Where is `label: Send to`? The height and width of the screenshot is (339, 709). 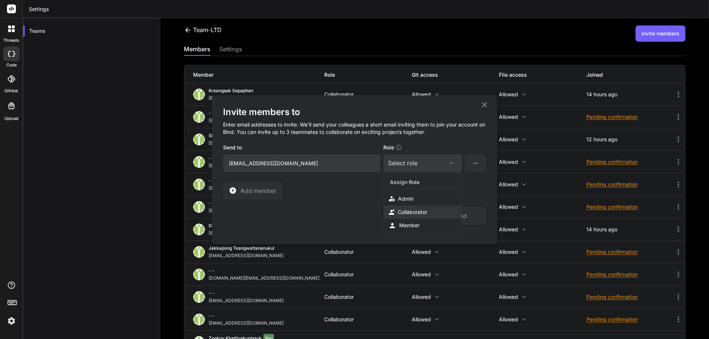 label: Send to is located at coordinates (232, 149).